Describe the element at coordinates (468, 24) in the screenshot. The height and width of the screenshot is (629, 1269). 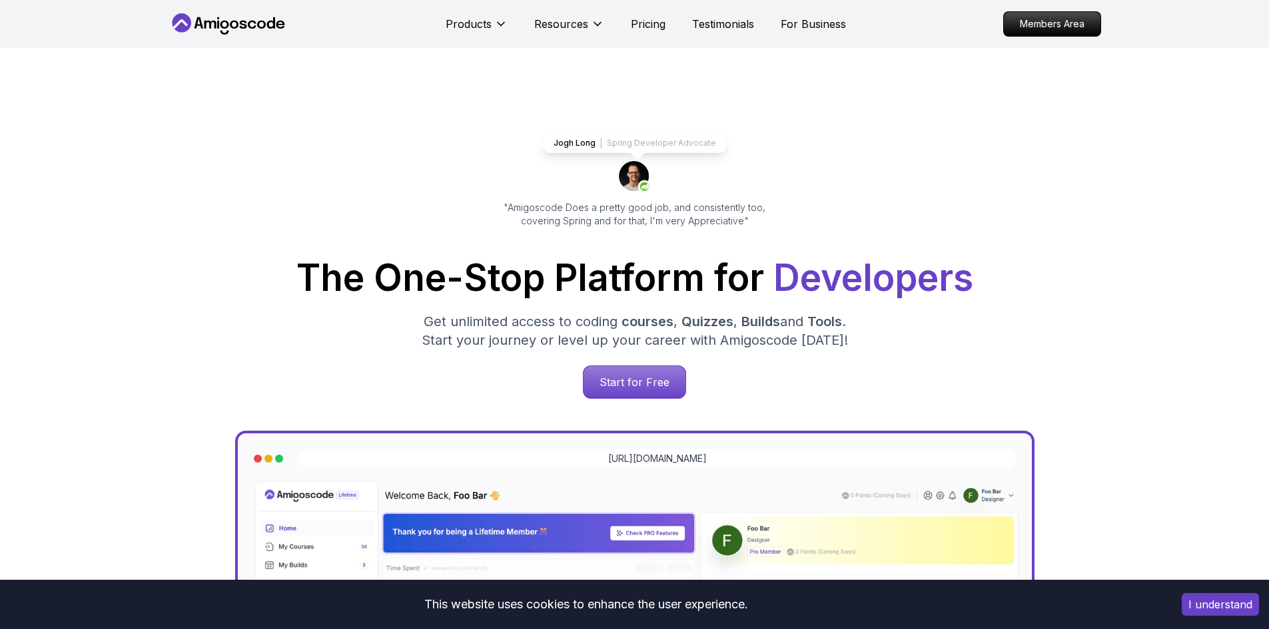
I see `p: Products` at that location.